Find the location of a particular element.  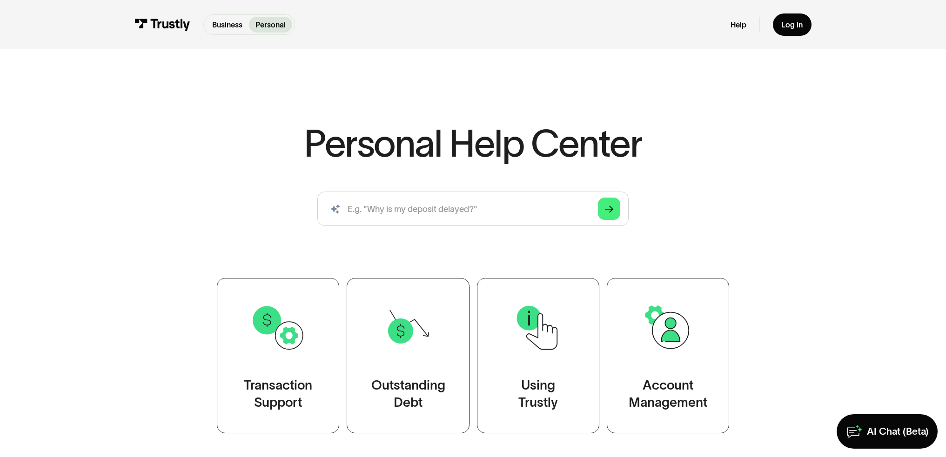

div: Transaction Support is located at coordinates (278, 394).